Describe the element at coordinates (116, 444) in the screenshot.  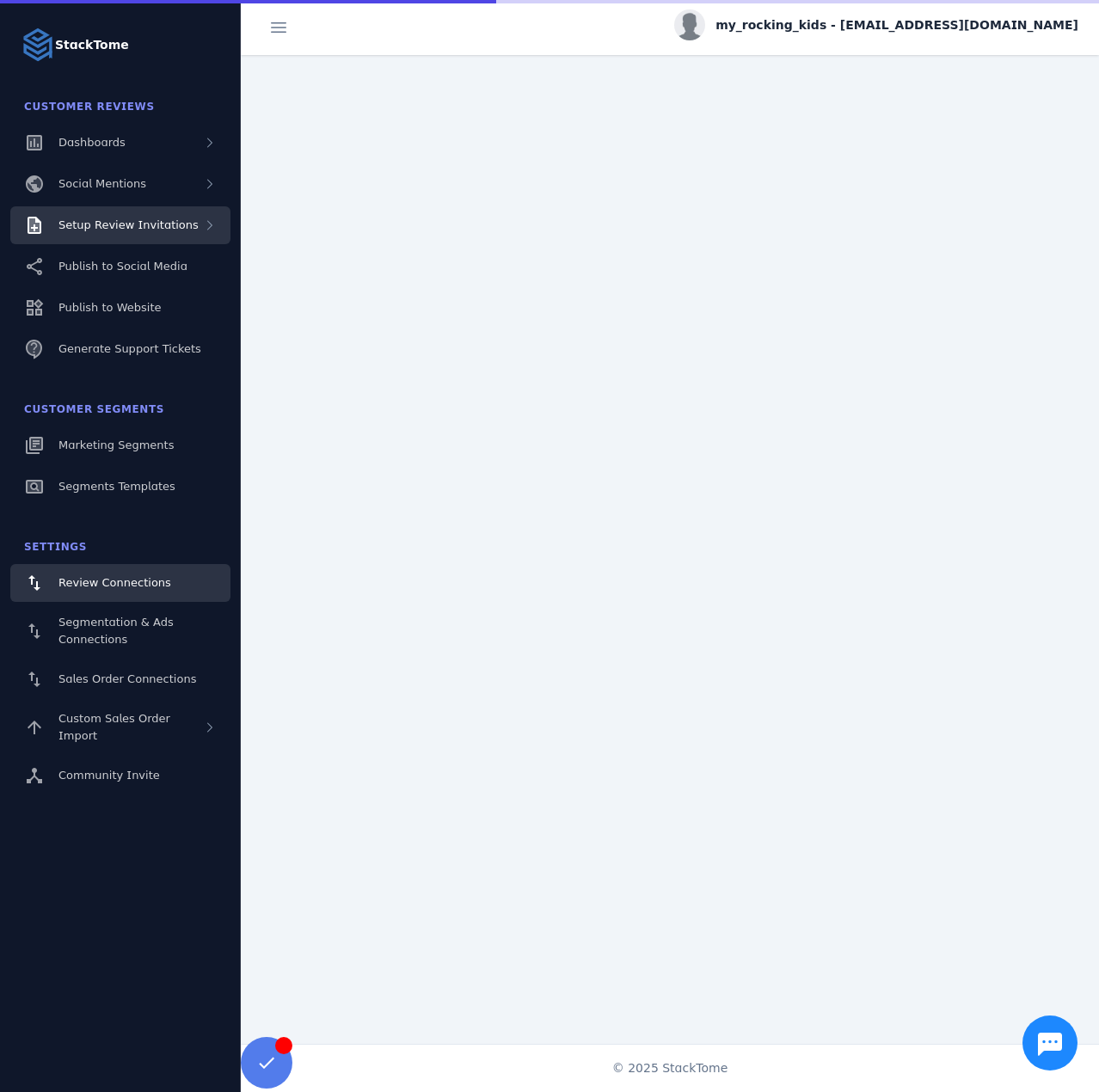
I see `span: Marketing Segments` at that location.